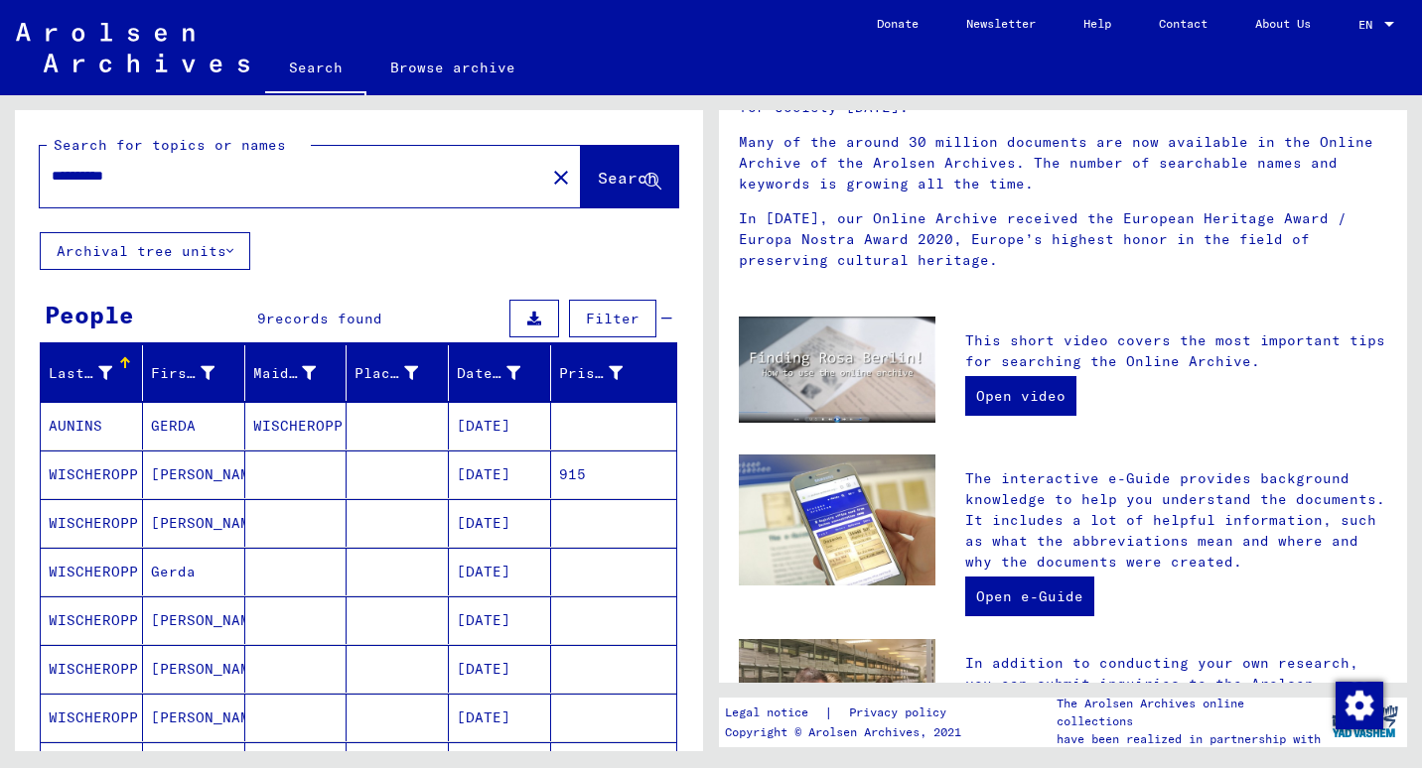  I want to click on mat-header-cell: Prisoner #, so click(614, 373).